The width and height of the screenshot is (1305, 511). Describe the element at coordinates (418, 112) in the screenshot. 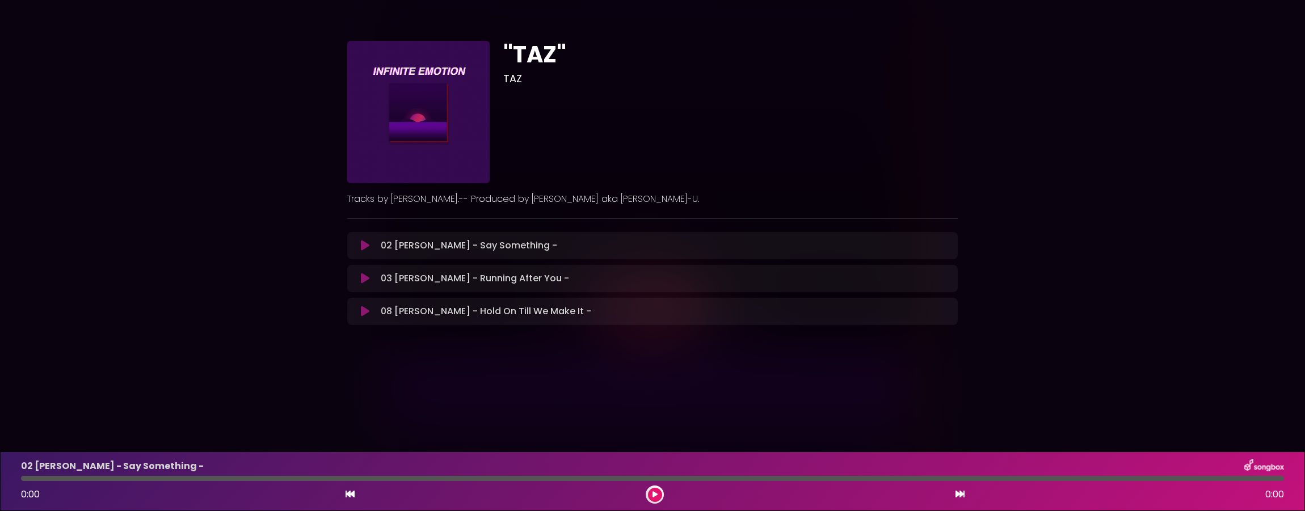

I see `img: IcwQz5fkR8S13jmypdGW` at that location.